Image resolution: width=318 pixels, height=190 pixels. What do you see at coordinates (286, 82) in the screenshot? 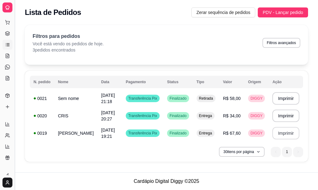
I see `th: Ação` at bounding box center [286, 82].